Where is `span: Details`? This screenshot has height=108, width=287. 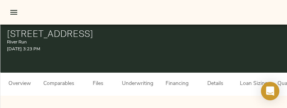 span: Details is located at coordinates (215, 84).